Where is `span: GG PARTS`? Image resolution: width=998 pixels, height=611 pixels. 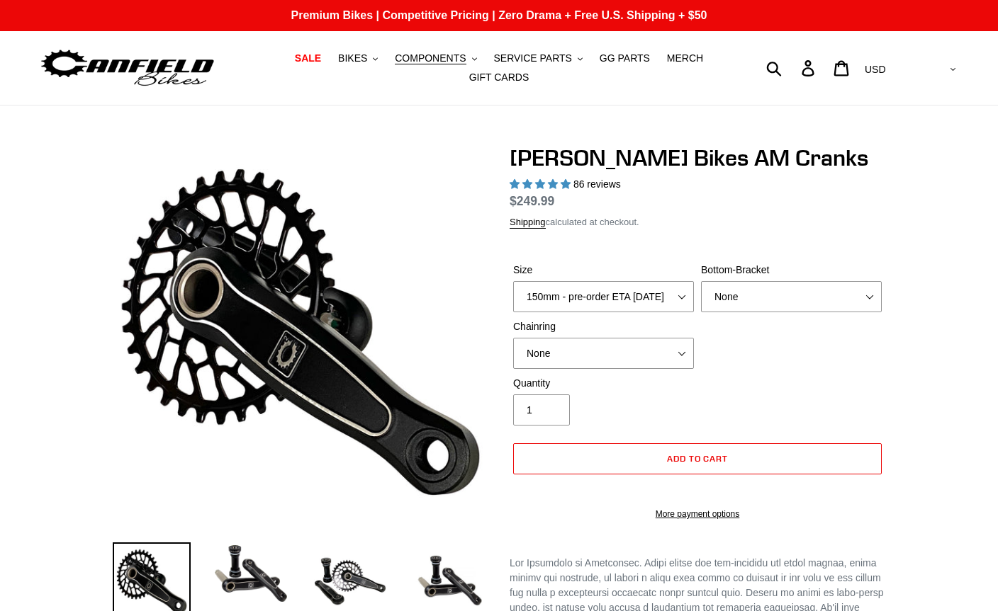
span: GG PARTS is located at coordinates (624, 58).